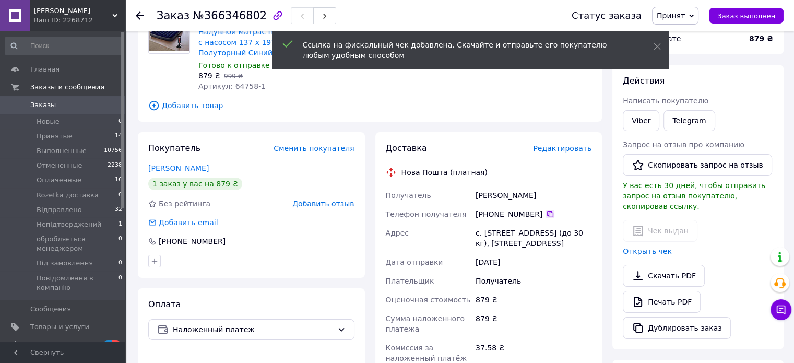 This screenshot has width=794, height=363. What do you see at coordinates (410, 281) in the screenshot?
I see `span: Плательщик` at bounding box center [410, 281].